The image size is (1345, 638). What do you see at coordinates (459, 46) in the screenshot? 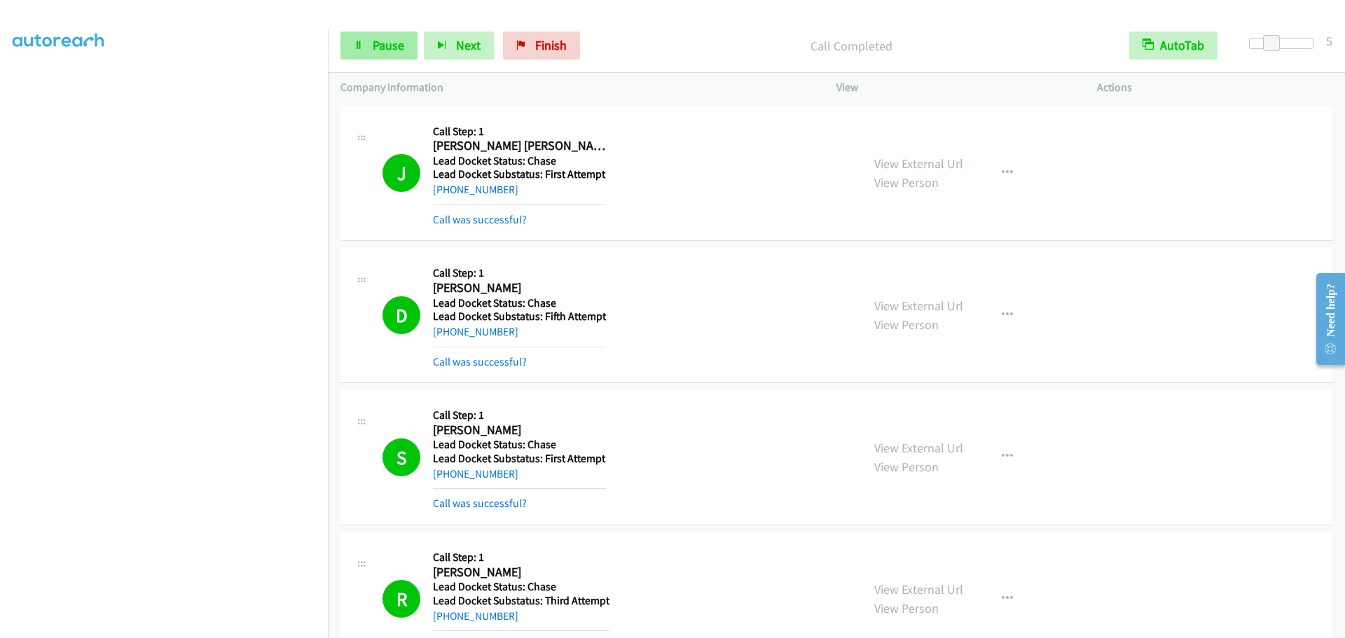
I see `button: Next` at bounding box center [459, 46].